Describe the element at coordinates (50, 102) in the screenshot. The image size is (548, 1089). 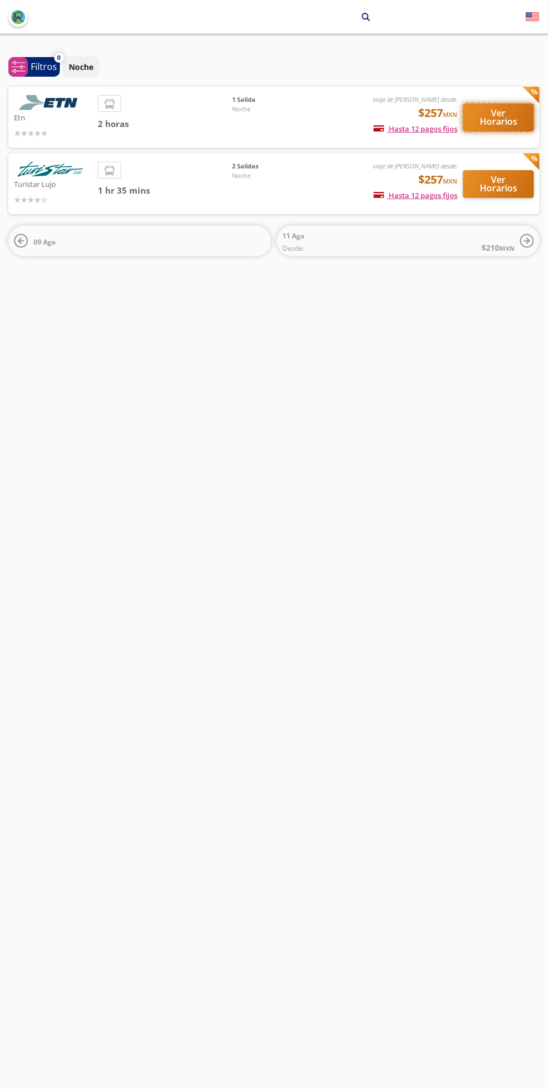
I see `img: Etn` at that location.